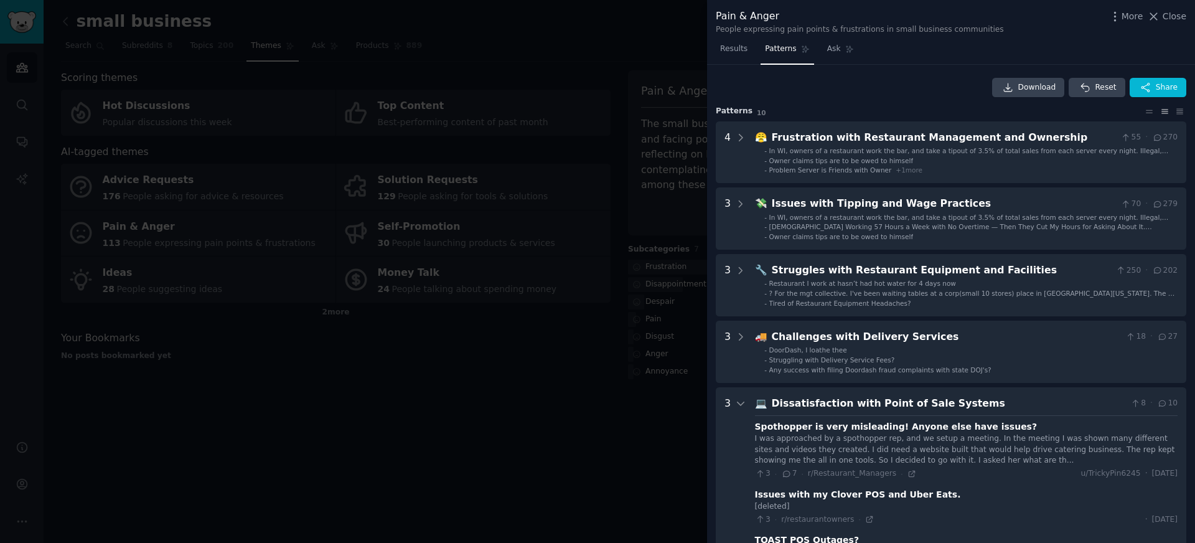  I want to click on span: Struggling with Delivery Service Fees?, so click(832, 360).